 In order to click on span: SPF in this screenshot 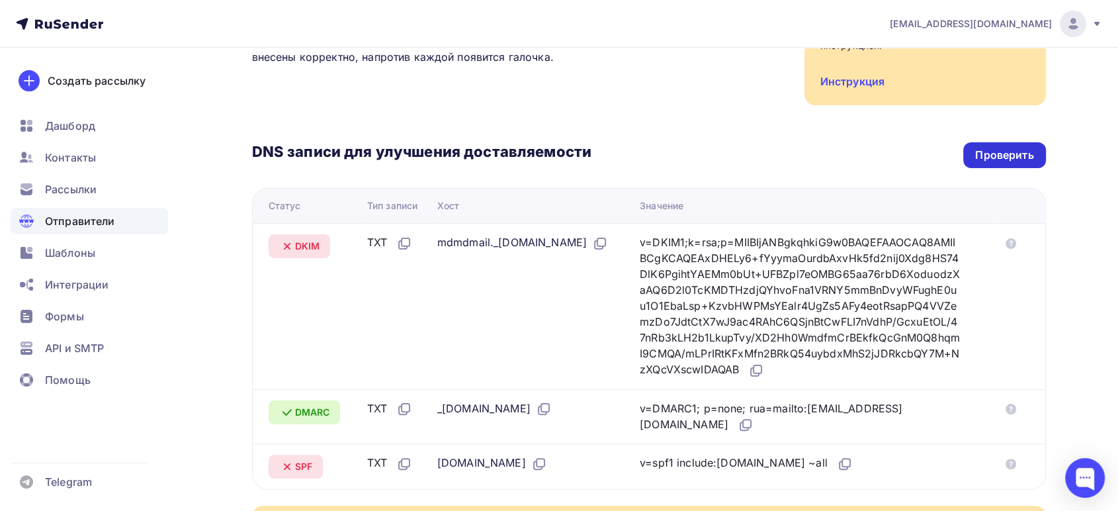, I will do `click(304, 467)`.